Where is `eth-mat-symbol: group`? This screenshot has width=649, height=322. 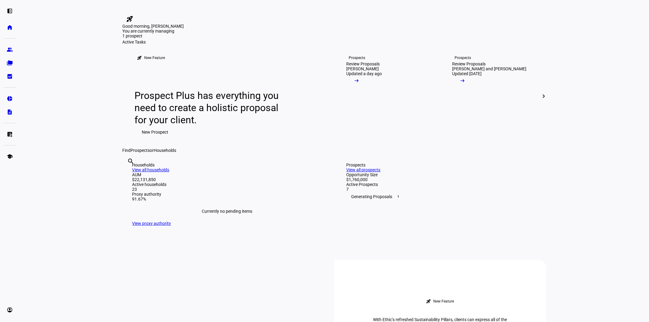
eth-mat-symbol: group is located at coordinates (10, 50).